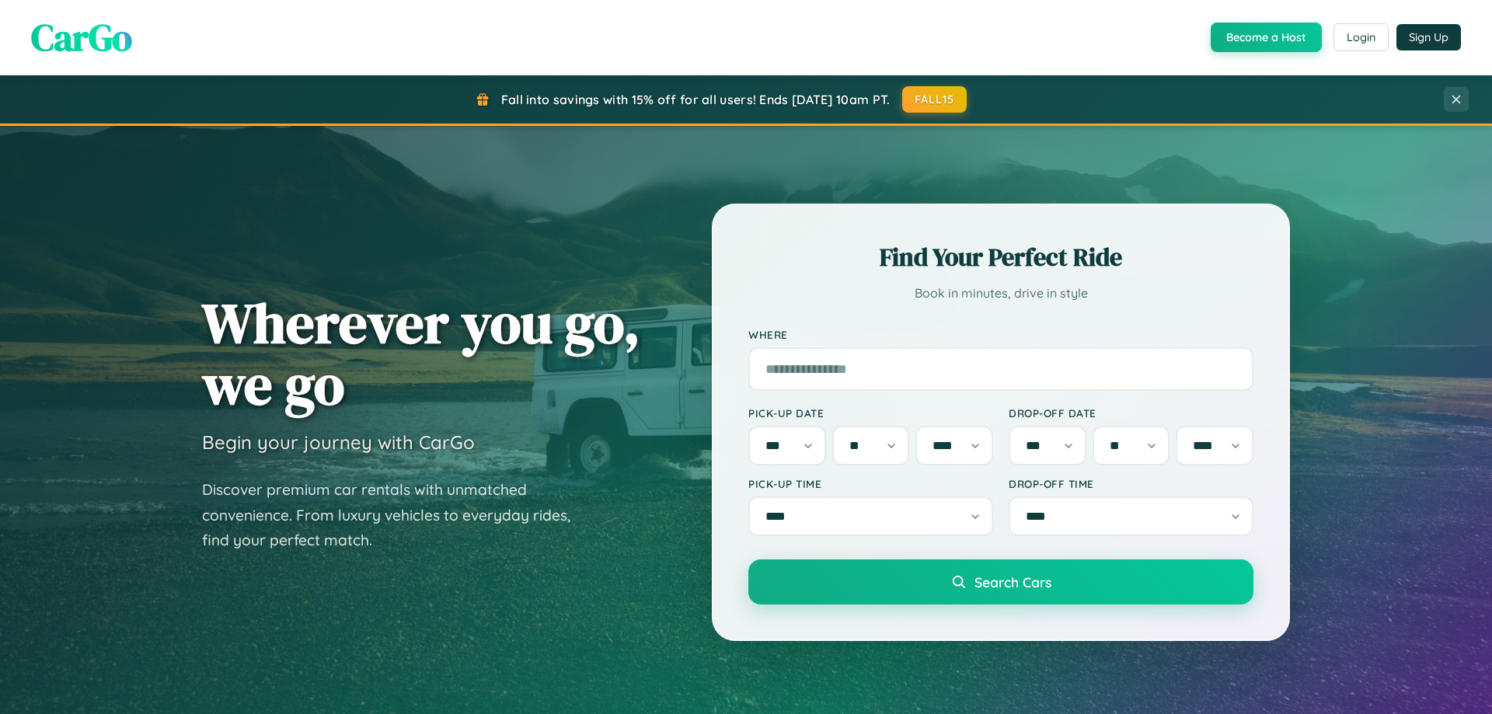 Image resolution: width=1492 pixels, height=714 pixels. Describe the element at coordinates (1361, 37) in the screenshot. I see `button: Login` at that location.